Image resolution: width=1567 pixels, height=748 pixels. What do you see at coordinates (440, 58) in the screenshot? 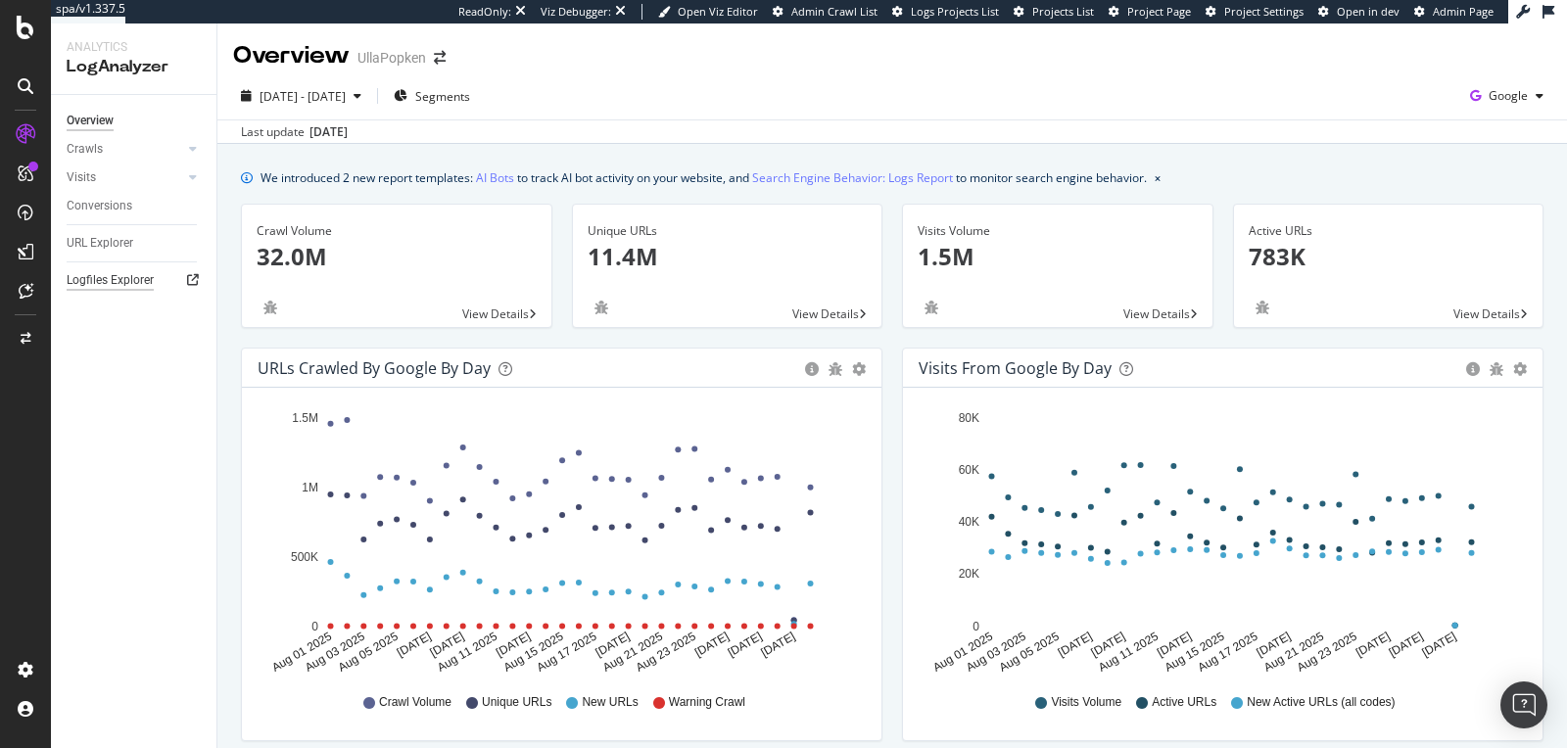
I see `div: arrow-right-arrow-left` at bounding box center [440, 58].